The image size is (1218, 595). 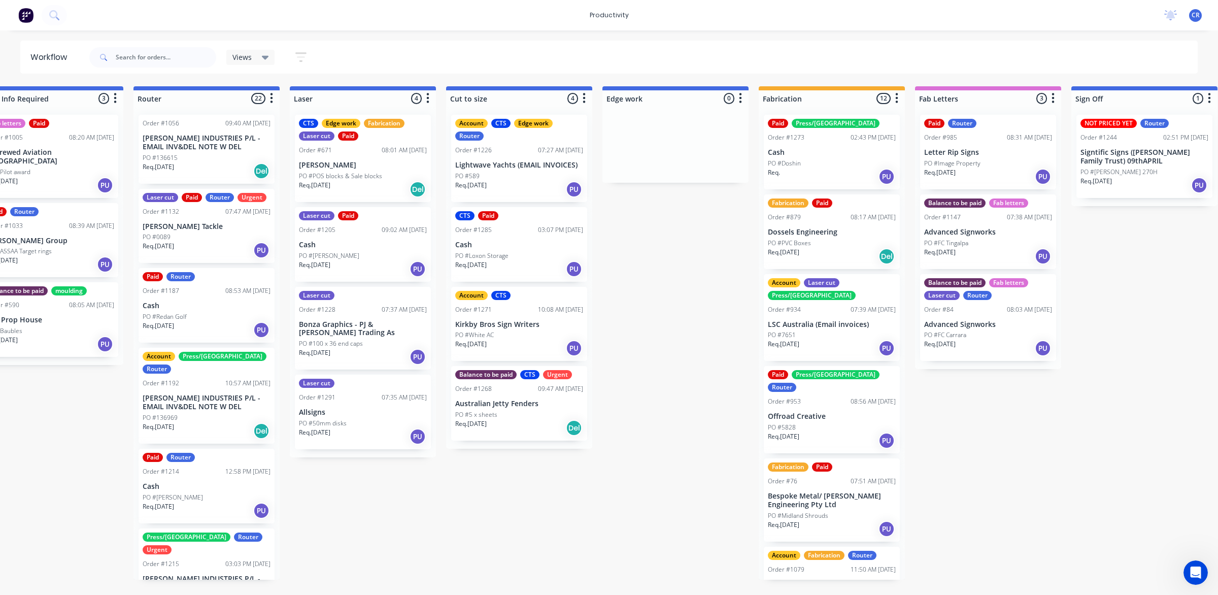 What do you see at coordinates (161, 472) in the screenshot?
I see `div: Order #1214` at bounding box center [161, 472].